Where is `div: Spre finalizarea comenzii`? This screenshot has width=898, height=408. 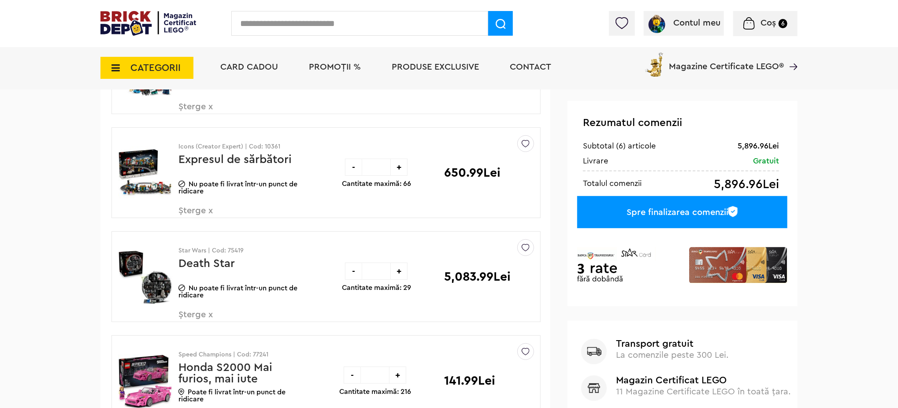
div: Spre finalizarea comenzii is located at coordinates (682, 212).